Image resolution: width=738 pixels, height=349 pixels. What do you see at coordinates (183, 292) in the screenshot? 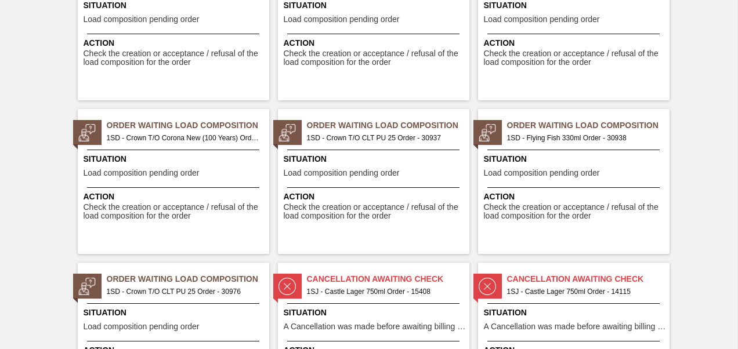
I see `span: 1SD - Crown T/O CLT PU 25 Order - 30976` at bounding box center [183, 292].